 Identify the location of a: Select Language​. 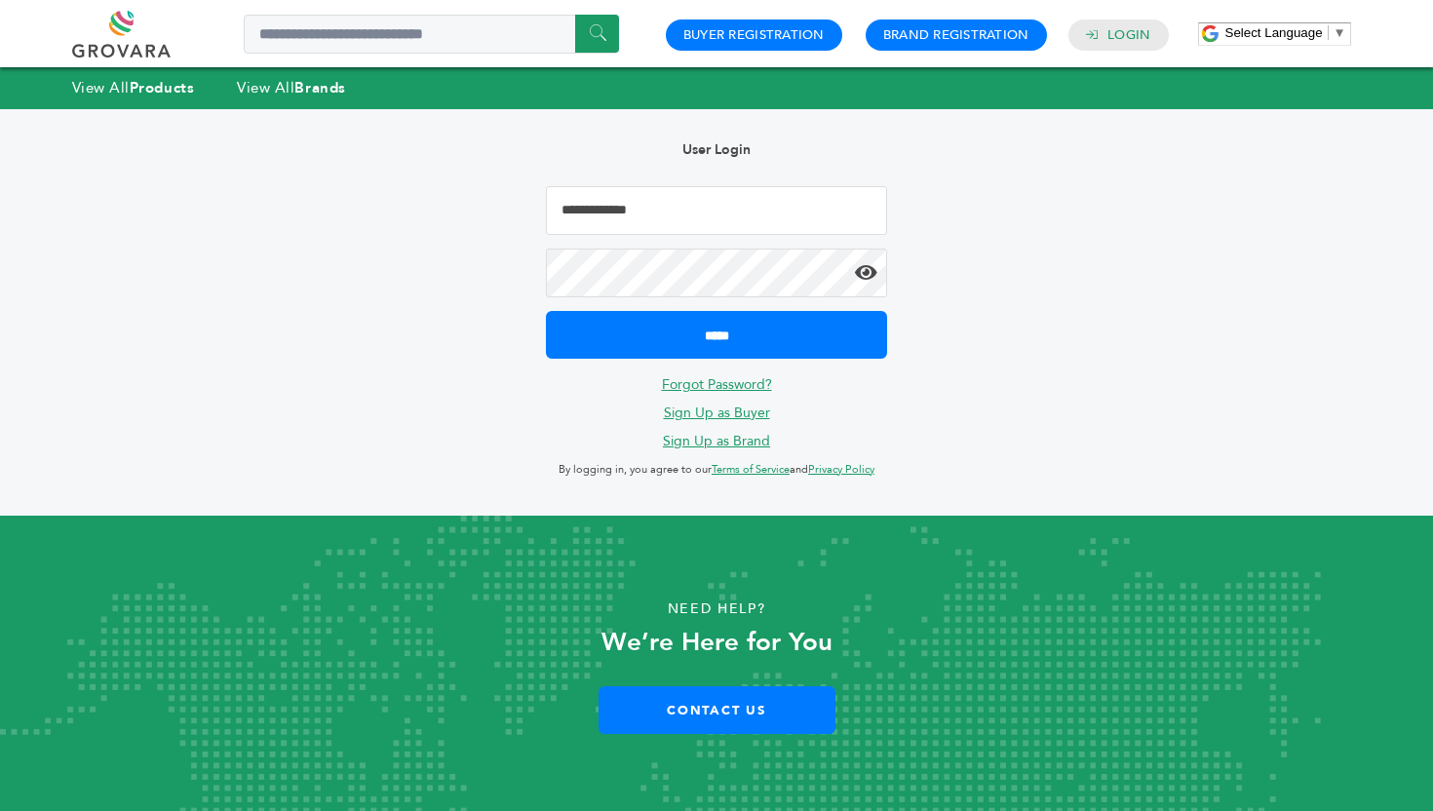
(1286, 32).